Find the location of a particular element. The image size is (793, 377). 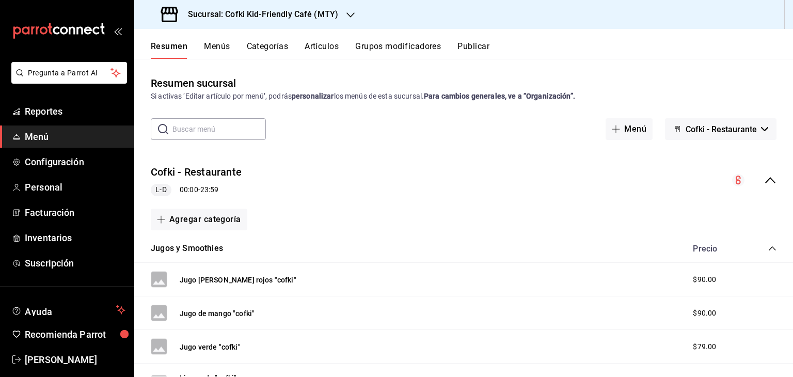

button: Artículos is located at coordinates (322, 50).